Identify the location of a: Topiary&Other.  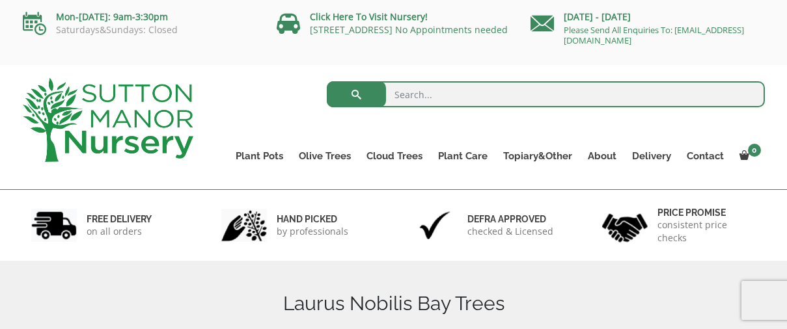
(538, 156).